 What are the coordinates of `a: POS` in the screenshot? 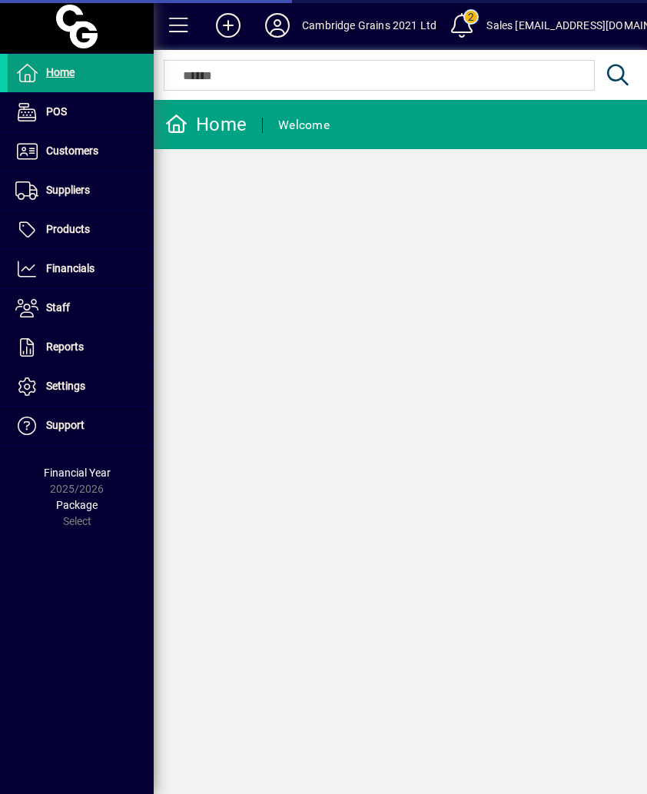 It's located at (81, 112).